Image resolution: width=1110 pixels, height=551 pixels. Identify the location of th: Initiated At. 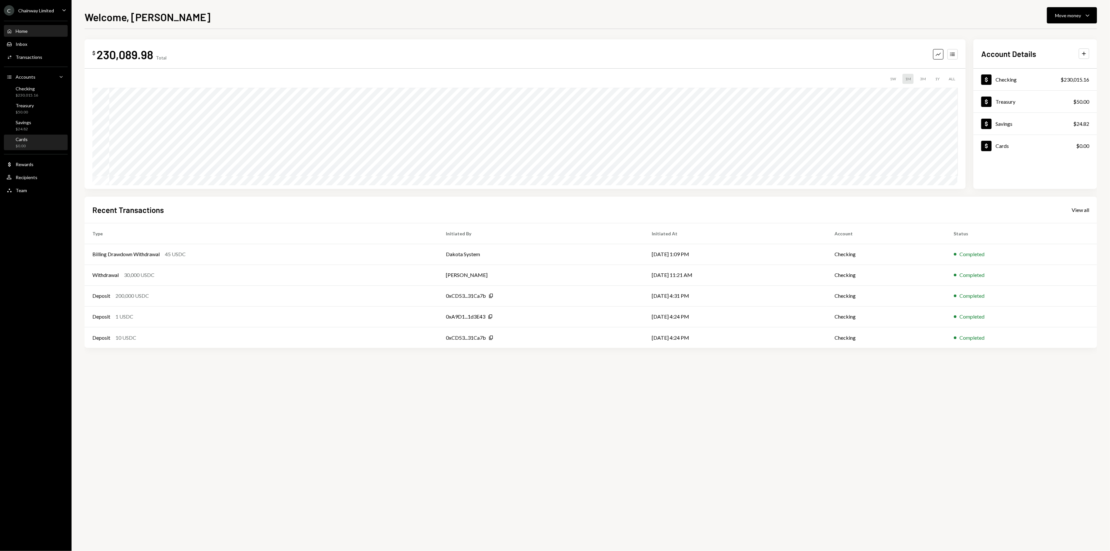
(736, 234).